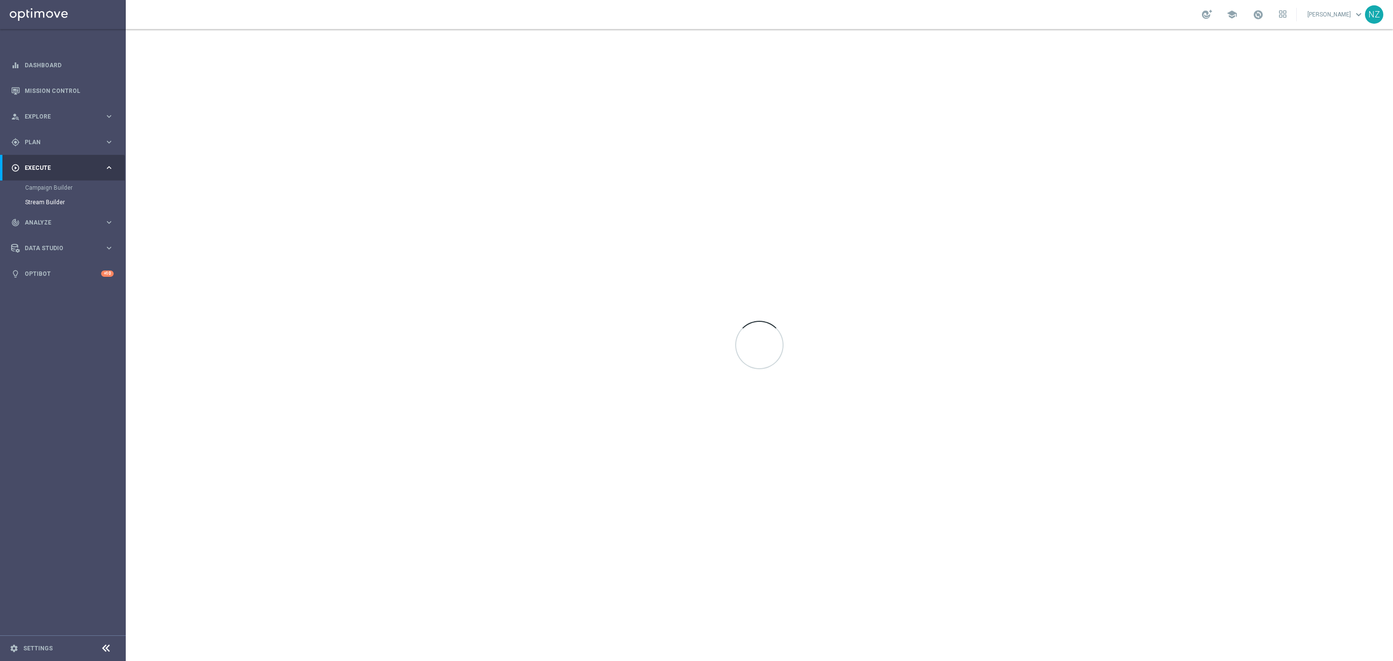  I want to click on div: play_circle_outline Execute keyboard_arrow_right, so click(62, 168).